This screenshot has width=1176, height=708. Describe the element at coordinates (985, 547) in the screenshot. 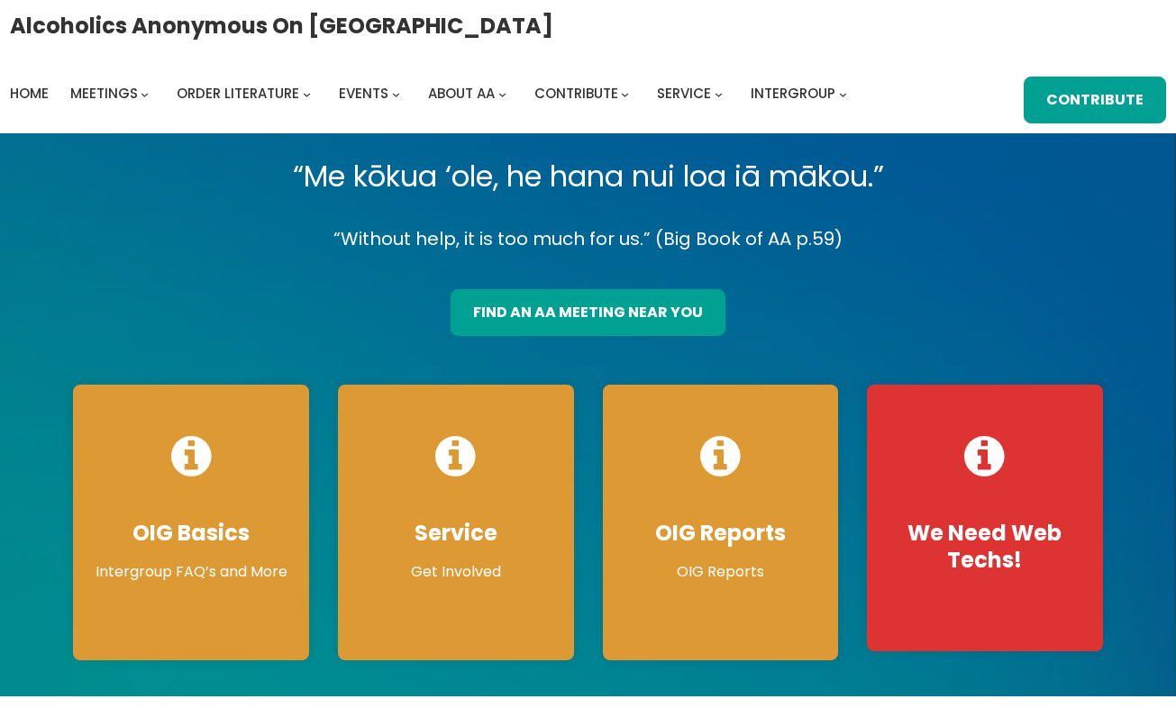

I see `h4: We Need Web Techs!` at that location.